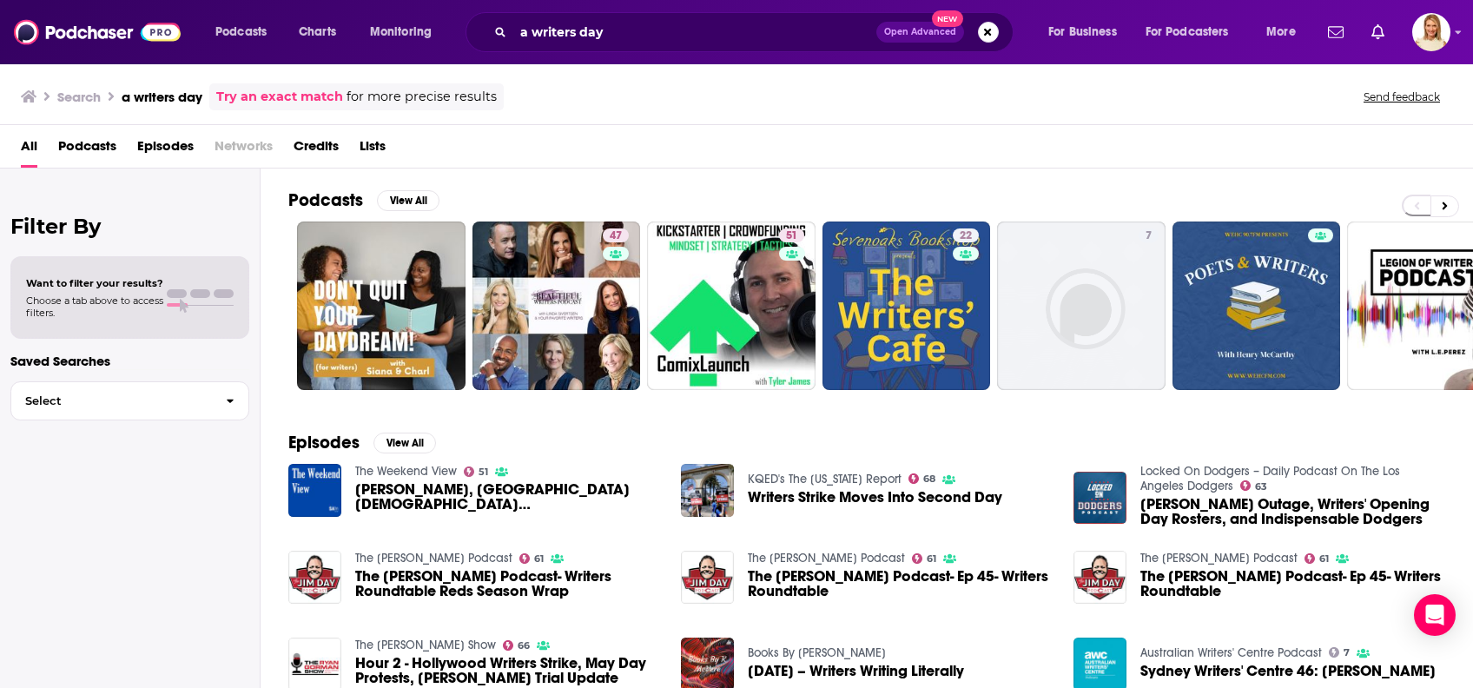 Image resolution: width=1473 pixels, height=688 pixels. What do you see at coordinates (524, 645) in the screenshot?
I see `span: 66` at bounding box center [524, 645].